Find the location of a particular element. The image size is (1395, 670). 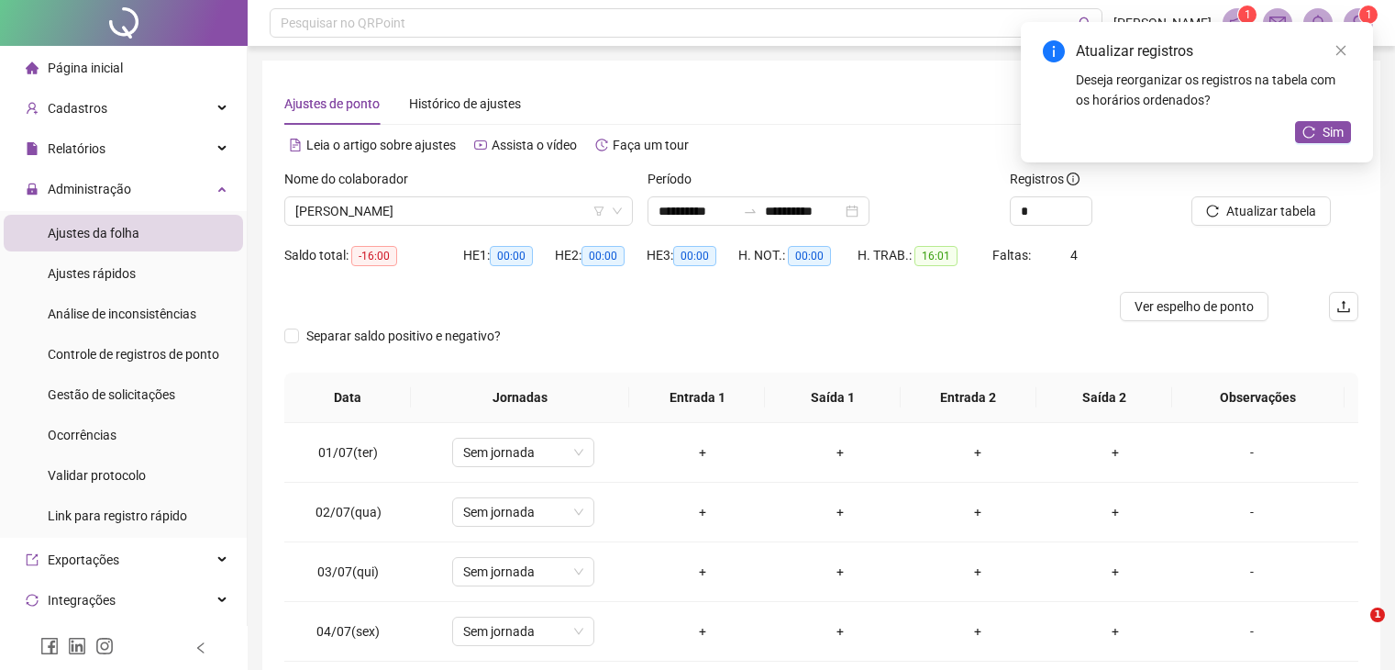

a: Close is located at coordinates (1341, 50).